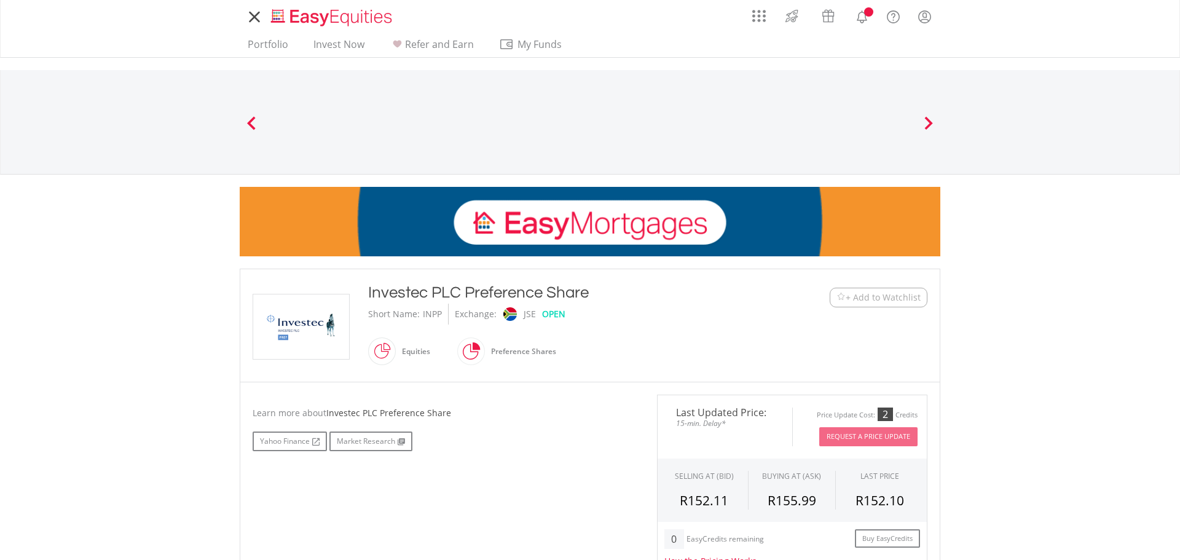  I want to click on a: Buy EasyCredits, so click(887, 538).